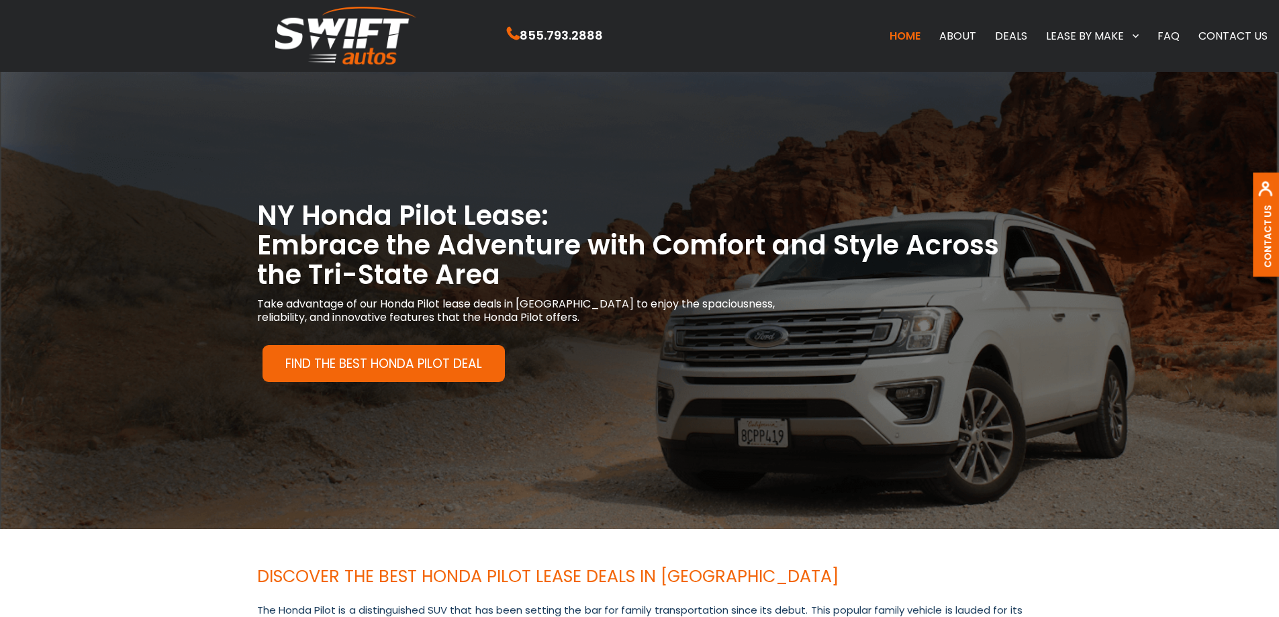 This screenshot has width=1279, height=617. I want to click on a: LEASE BY MAKE, so click(1092, 36).